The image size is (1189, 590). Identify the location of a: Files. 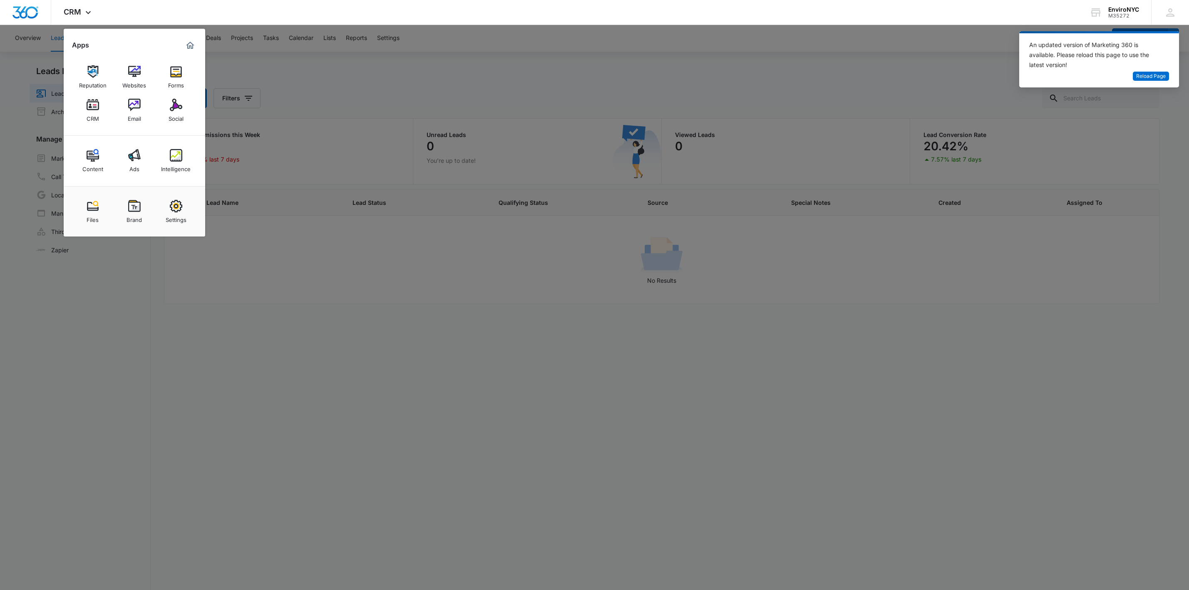
(93, 211).